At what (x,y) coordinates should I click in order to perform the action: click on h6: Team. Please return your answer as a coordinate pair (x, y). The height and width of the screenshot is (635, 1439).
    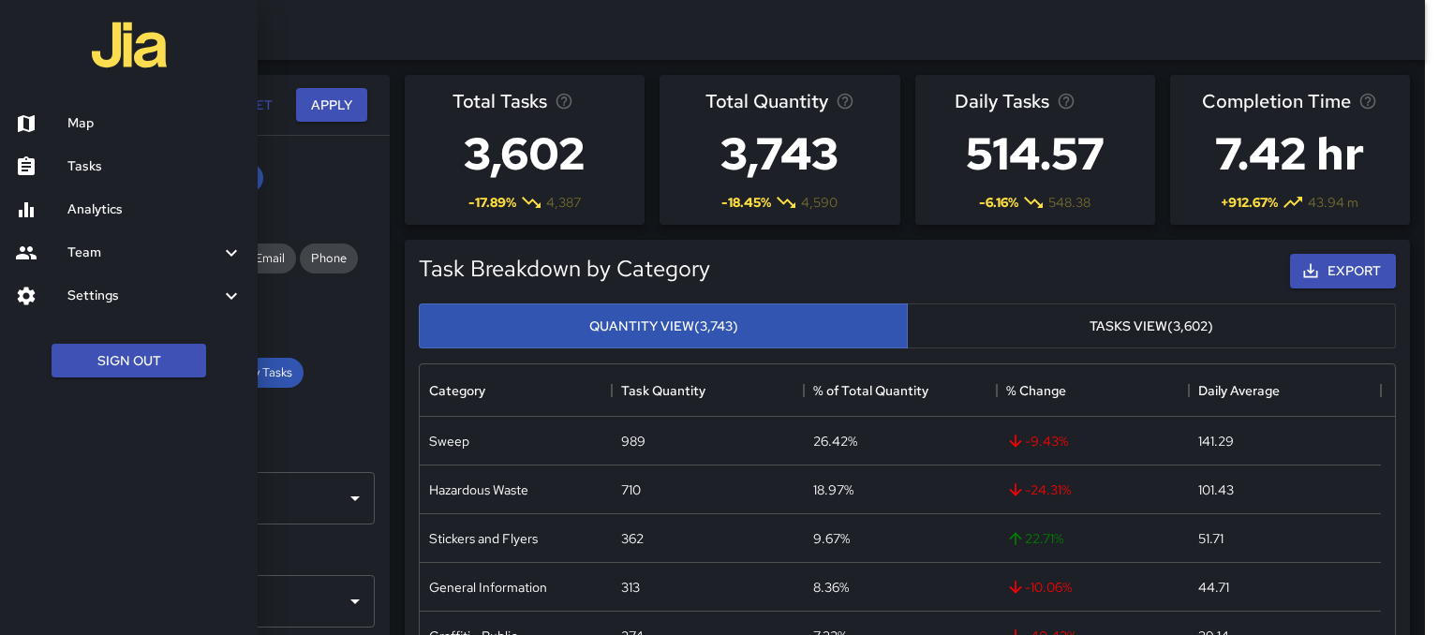
    Looking at the image, I should click on (143, 253).